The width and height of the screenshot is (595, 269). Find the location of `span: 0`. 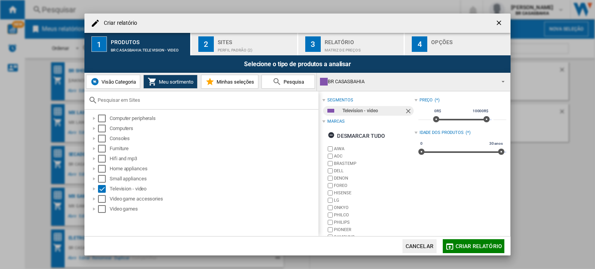

span: 0 is located at coordinates (421, 144).